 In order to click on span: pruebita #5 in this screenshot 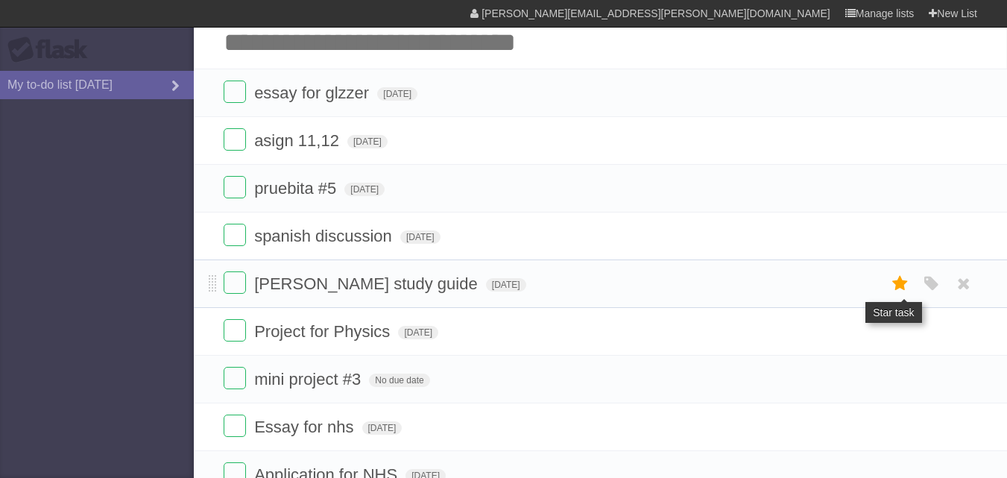, I will do `click(297, 188)`.